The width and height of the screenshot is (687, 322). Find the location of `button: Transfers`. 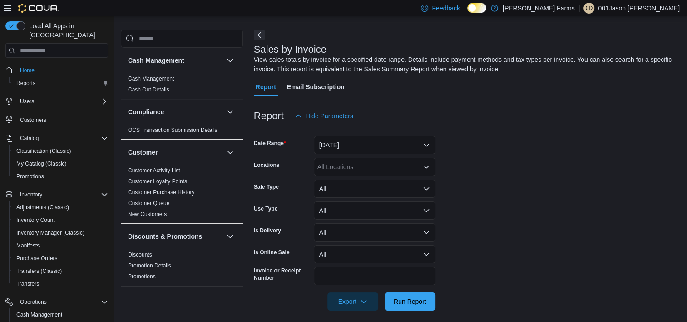

button: Transfers is located at coordinates (60, 283).